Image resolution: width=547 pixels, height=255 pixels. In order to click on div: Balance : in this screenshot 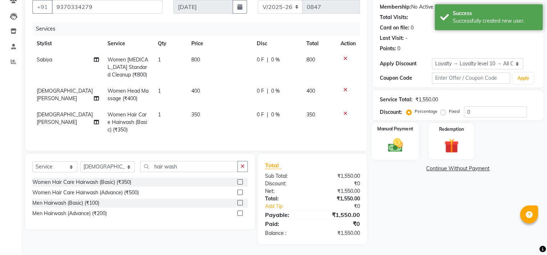, I will do `click(286, 233)`.